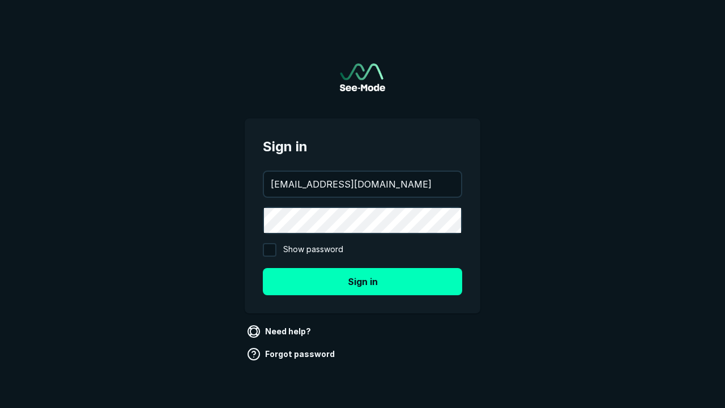 The image size is (725, 408). What do you see at coordinates (313, 250) in the screenshot?
I see `span: Show password` at bounding box center [313, 250].